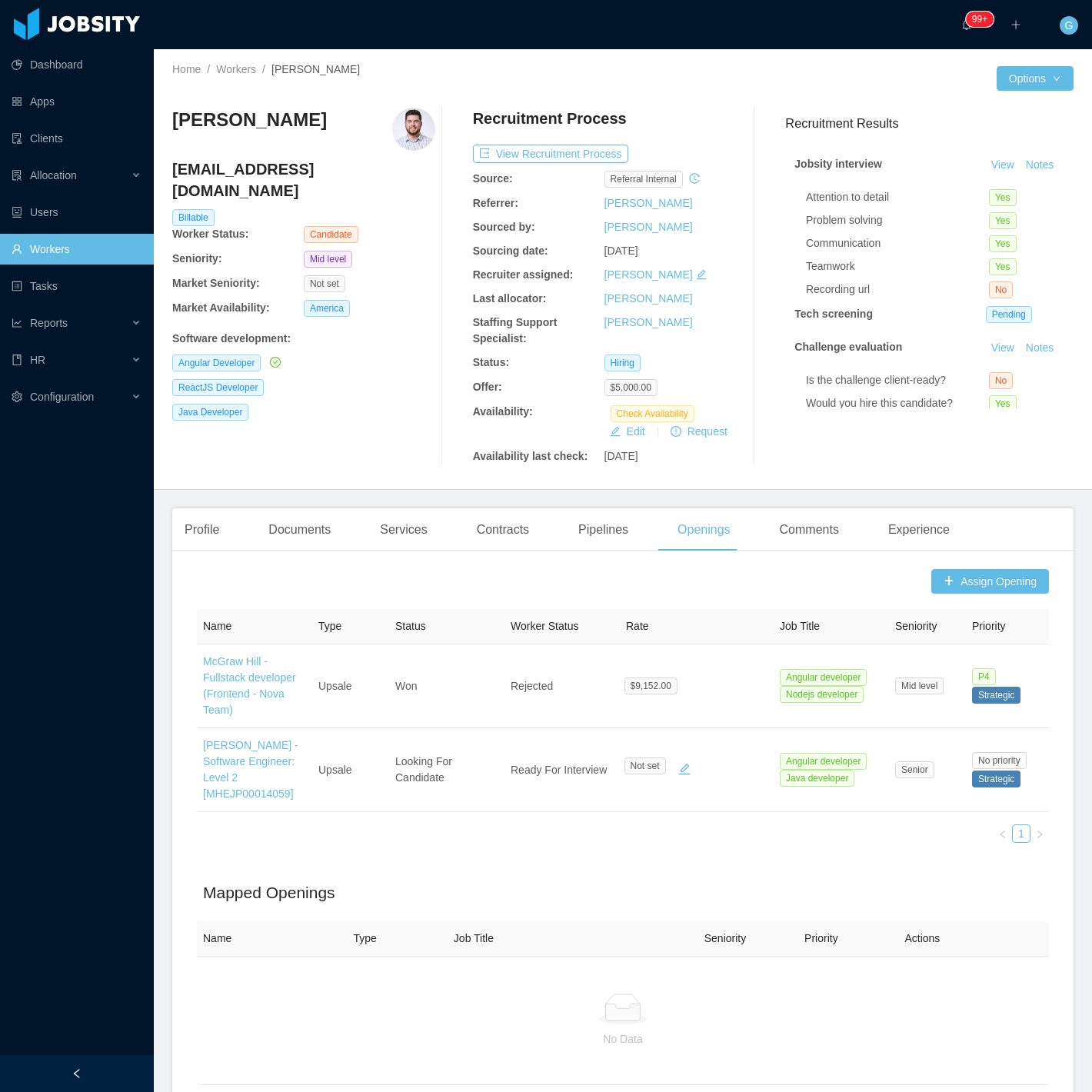 This screenshot has height=1092, width=1092. Describe the element at coordinates (628, 432) in the screenshot. I see `button: icon: editEdit` at that location.